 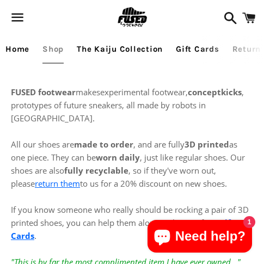 I want to click on strong: 3D printed, so click(x=207, y=144).